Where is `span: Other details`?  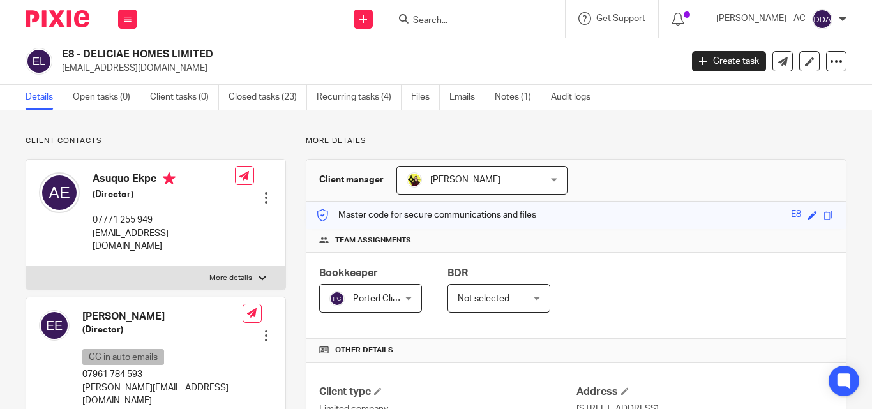
span: Other details is located at coordinates (364, 350).